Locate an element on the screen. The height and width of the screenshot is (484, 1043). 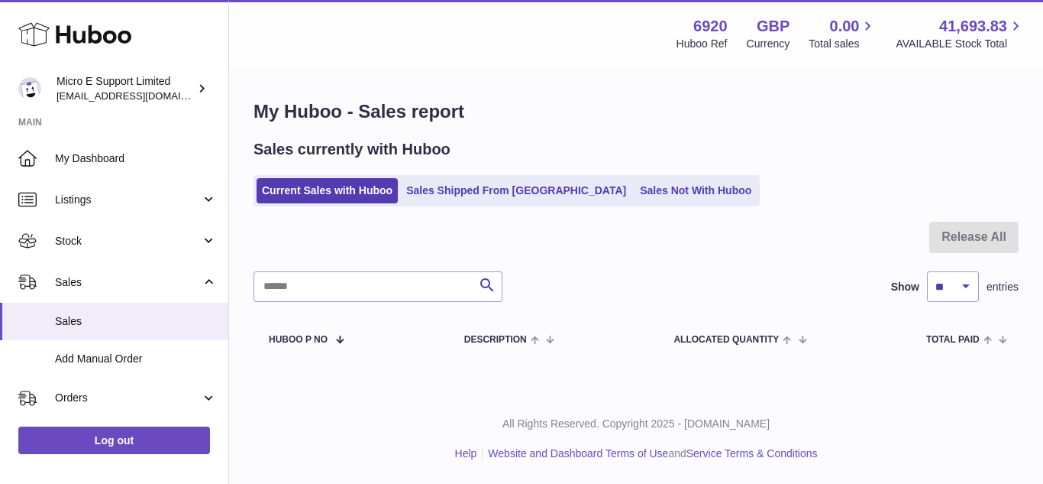
a: Website and Dashboard Terms of Use is located at coordinates (578, 453).